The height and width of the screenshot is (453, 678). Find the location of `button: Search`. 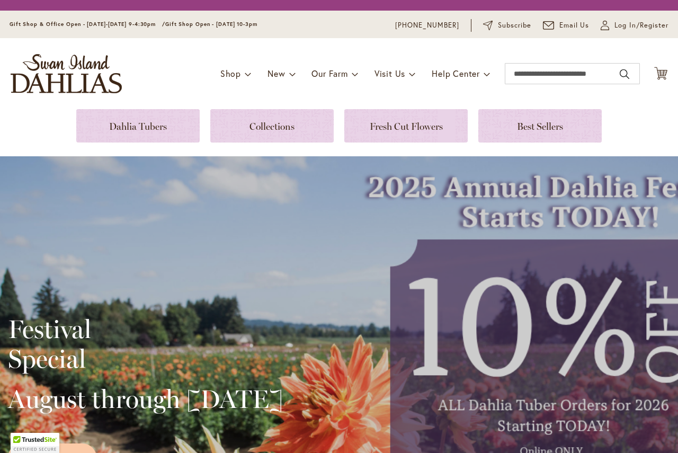

button: Search is located at coordinates (624, 74).